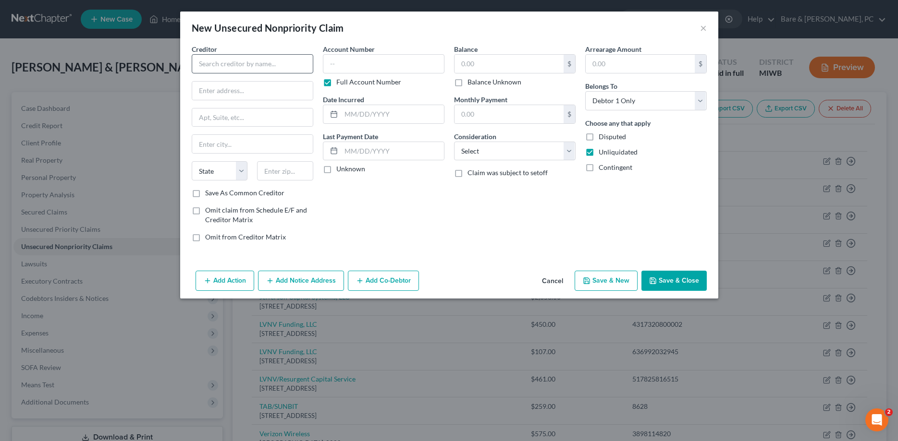 The height and width of the screenshot is (441, 898). I want to click on span: Omit from Creditor Matrix, so click(245, 237).